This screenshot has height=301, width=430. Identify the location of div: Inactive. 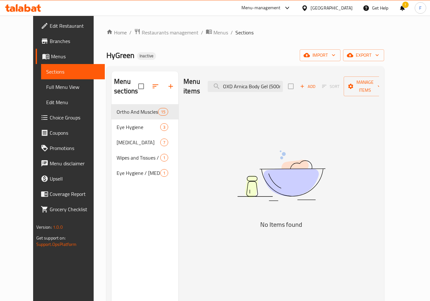
(147, 56).